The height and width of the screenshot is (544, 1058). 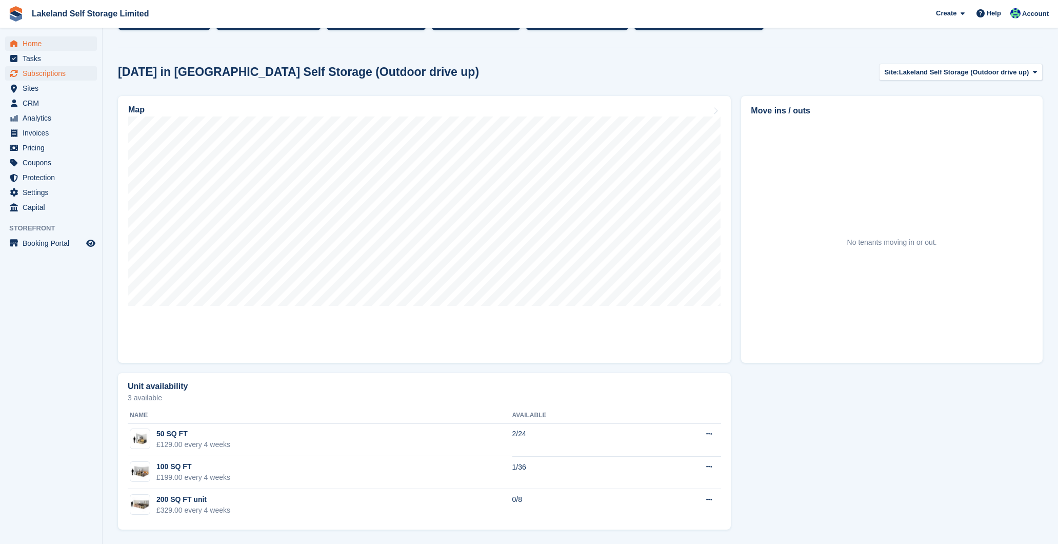 I want to click on span: Lakeland Self Storage (Outdoor drive up), so click(x=964, y=72).